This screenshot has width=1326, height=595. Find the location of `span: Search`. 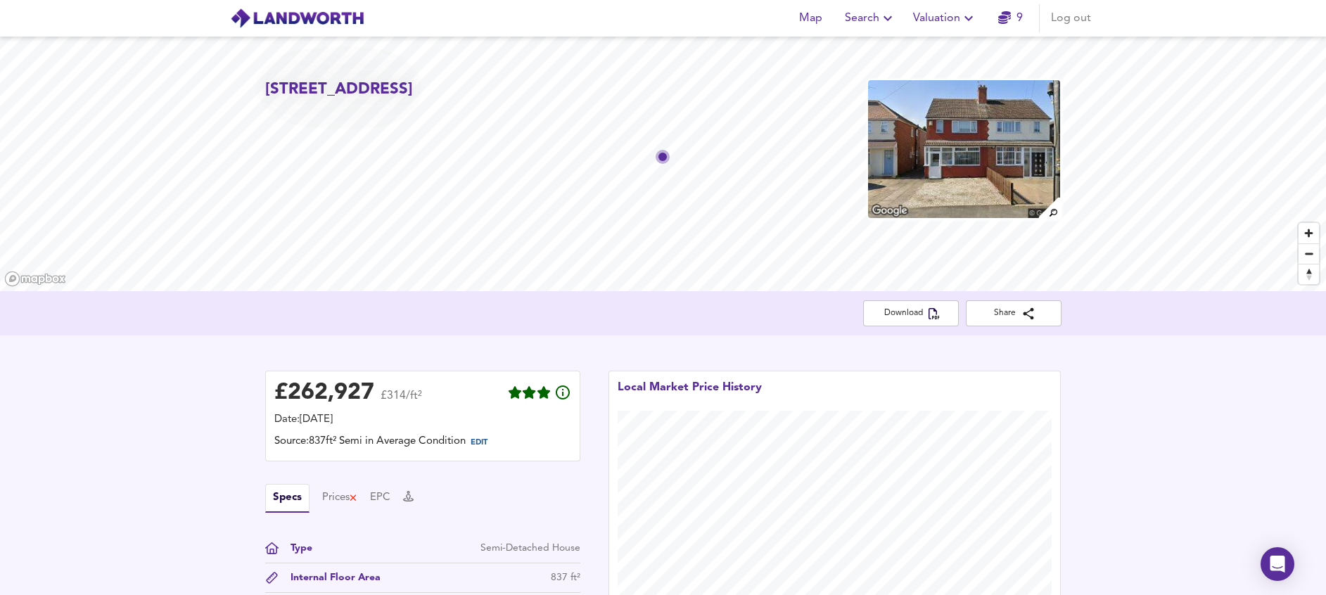

span: Search is located at coordinates (870, 18).